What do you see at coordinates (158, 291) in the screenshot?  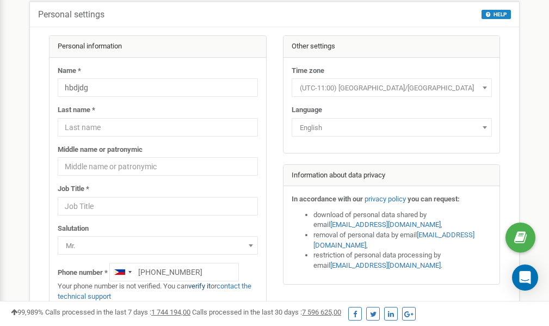 I see `p: Your phone number is not verified. You can or` at bounding box center [158, 291].